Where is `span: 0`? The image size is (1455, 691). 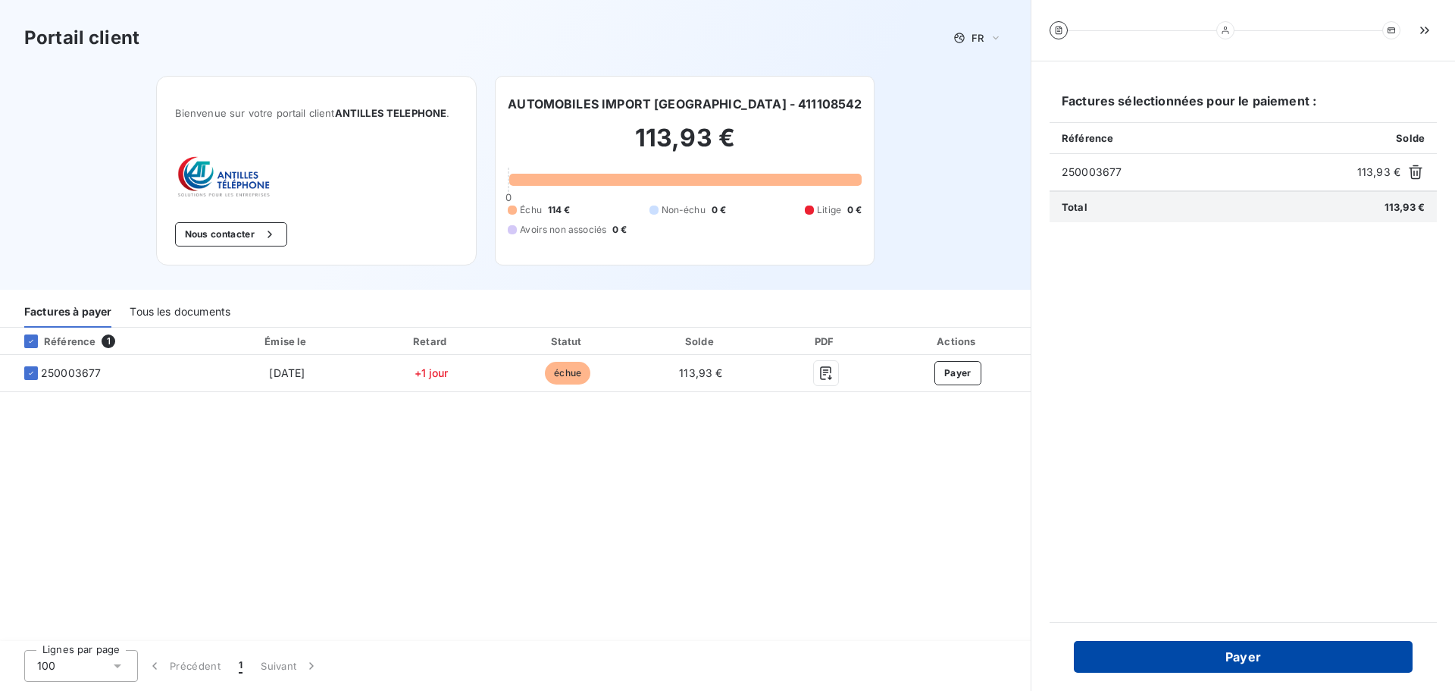
span: 0 is located at coordinates (509, 197).